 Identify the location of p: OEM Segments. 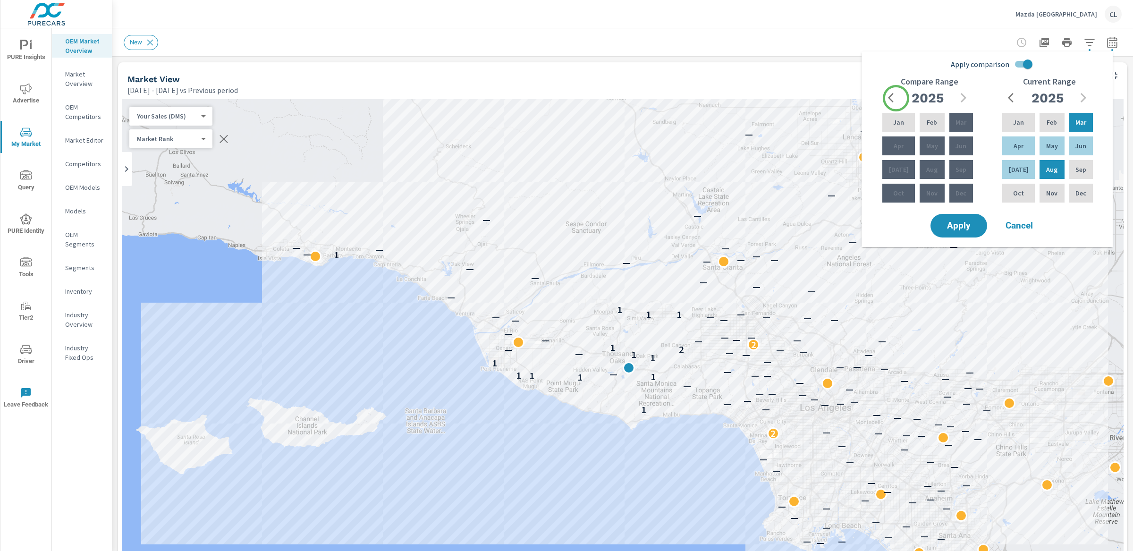
(85, 239).